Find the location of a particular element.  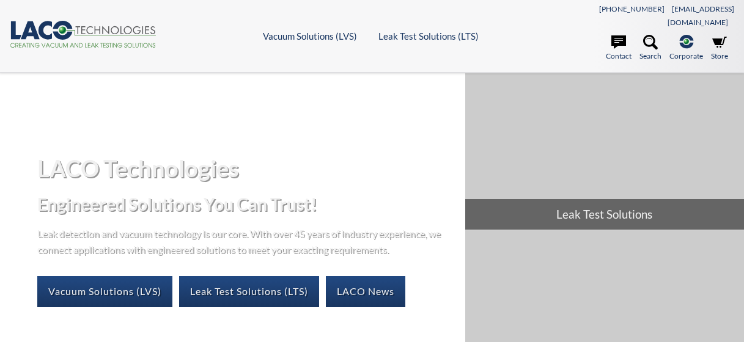

span: Corporate is located at coordinates (686, 56).